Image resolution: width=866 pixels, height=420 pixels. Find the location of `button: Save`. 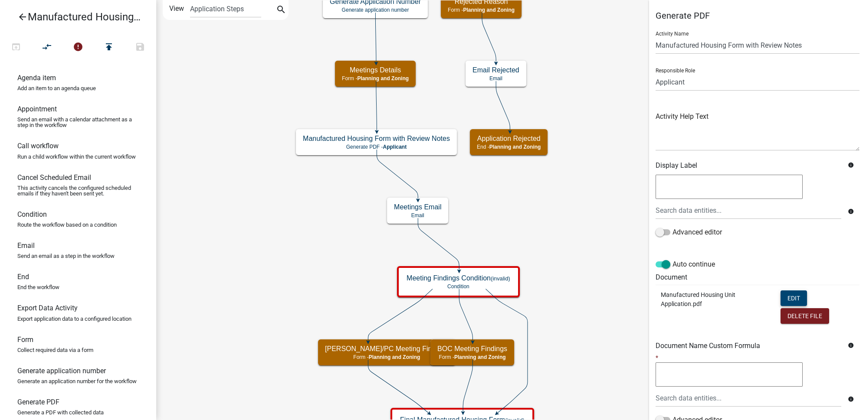

button: Save is located at coordinates (140, 47).